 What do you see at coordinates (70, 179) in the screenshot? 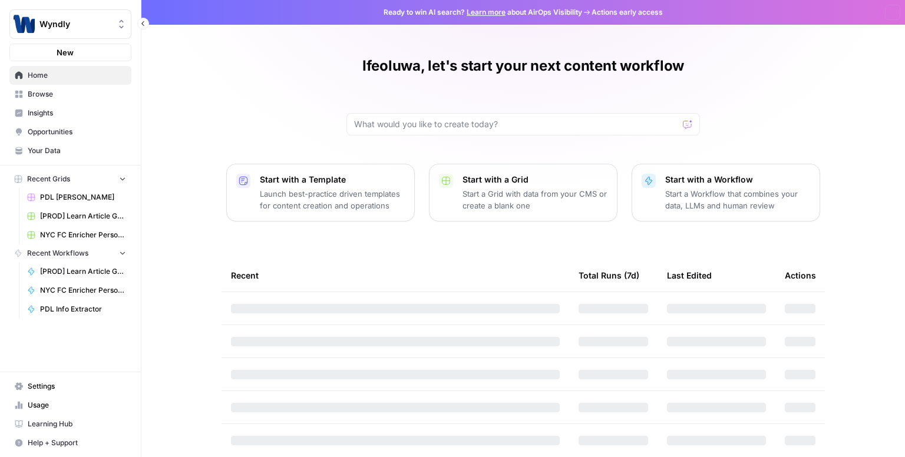
I see `button: Recent Grids` at bounding box center [70, 179].